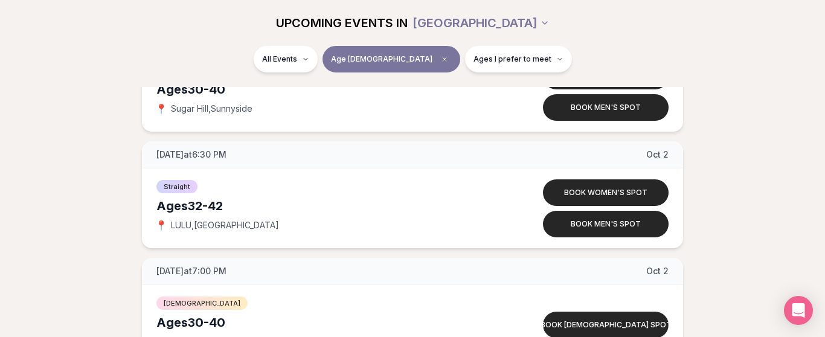  What do you see at coordinates (606, 193) in the screenshot?
I see `button: Book women's spot` at bounding box center [606, 193].